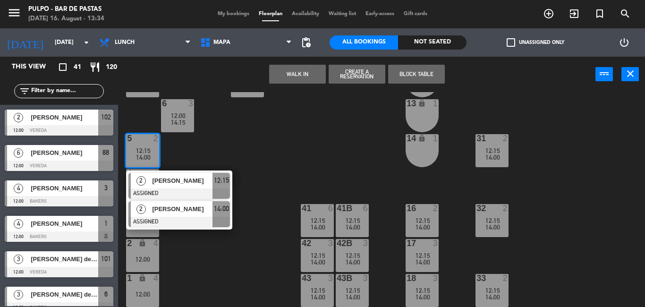 The image size is (645, 307). What do you see at coordinates (302, 208) in the screenshot?
I see `div: 41` at bounding box center [302, 208].